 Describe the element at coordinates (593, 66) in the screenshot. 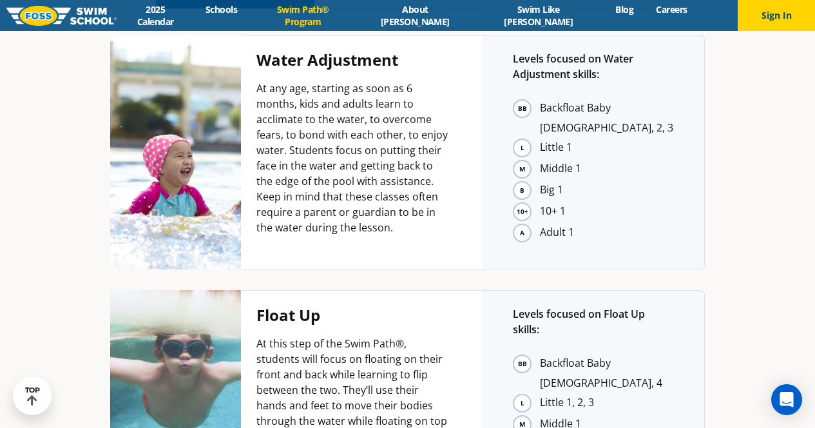

I see `p: Levels focused on Water Adjustment skills:` at that location.